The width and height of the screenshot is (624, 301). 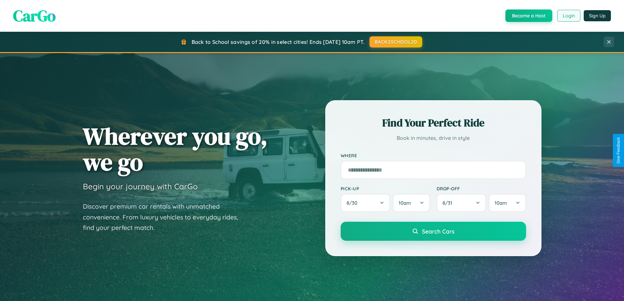 I want to click on span: 8 / 31, so click(x=449, y=203).